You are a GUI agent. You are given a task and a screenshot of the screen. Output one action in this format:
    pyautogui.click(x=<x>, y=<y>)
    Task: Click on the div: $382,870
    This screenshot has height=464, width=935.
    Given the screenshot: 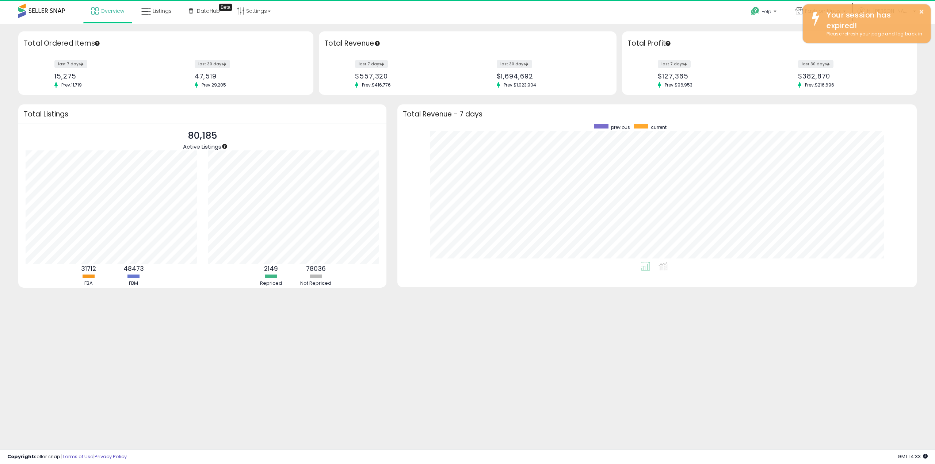 What is the action you would take?
    pyautogui.click(x=851, y=76)
    